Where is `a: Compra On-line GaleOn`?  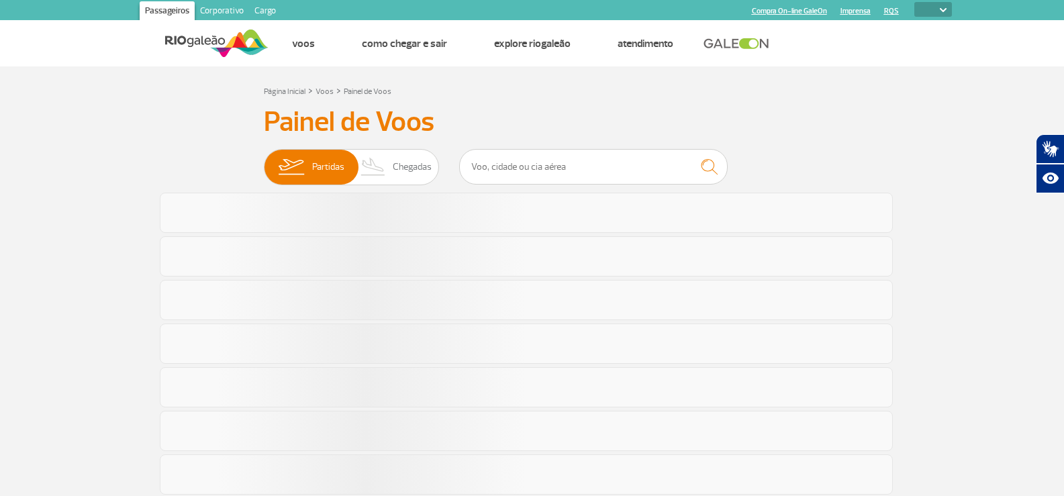
a: Compra On-line GaleOn is located at coordinates (789, 11).